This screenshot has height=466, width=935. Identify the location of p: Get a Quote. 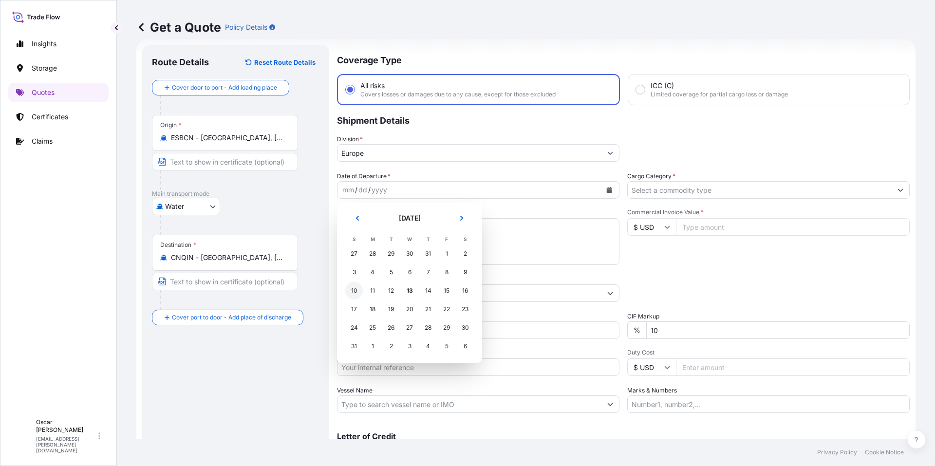
(179, 27).